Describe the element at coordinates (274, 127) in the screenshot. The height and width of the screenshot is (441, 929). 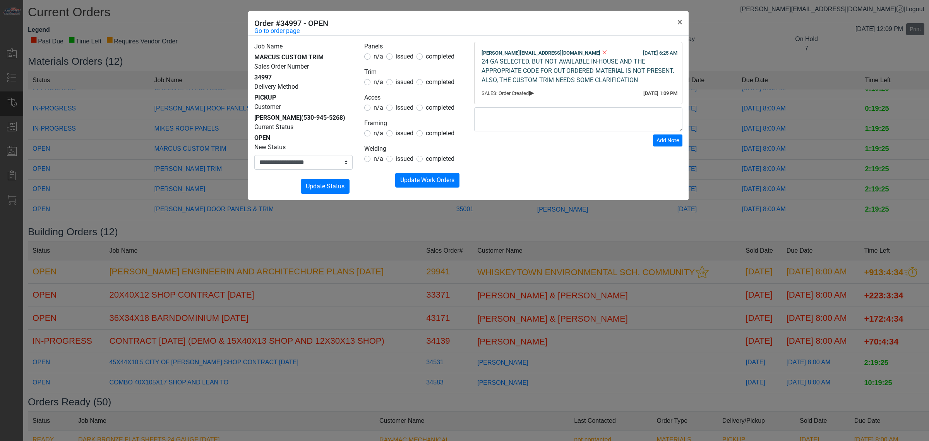
I see `label: Current Status` at that location.